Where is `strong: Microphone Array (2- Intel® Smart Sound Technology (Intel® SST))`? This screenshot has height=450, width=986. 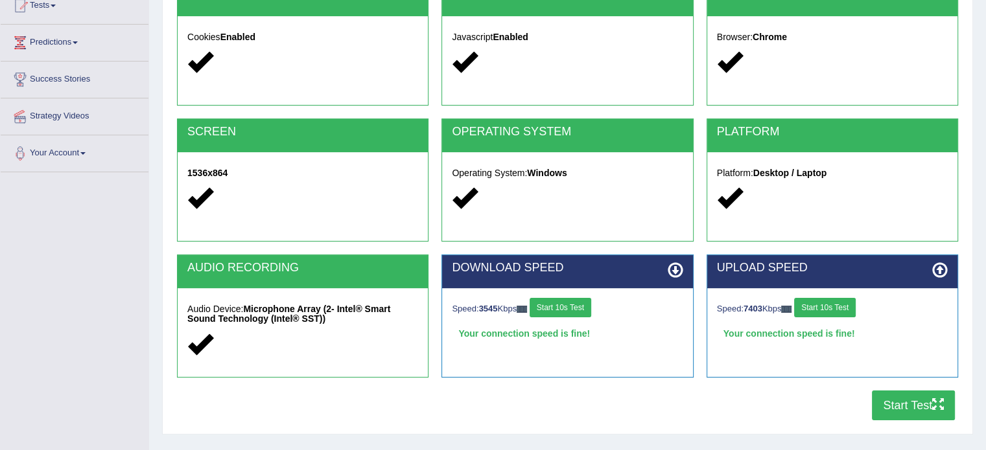 strong: Microphone Array (2- Intel® Smart Sound Technology (Intel® SST)) is located at coordinates (288, 314).